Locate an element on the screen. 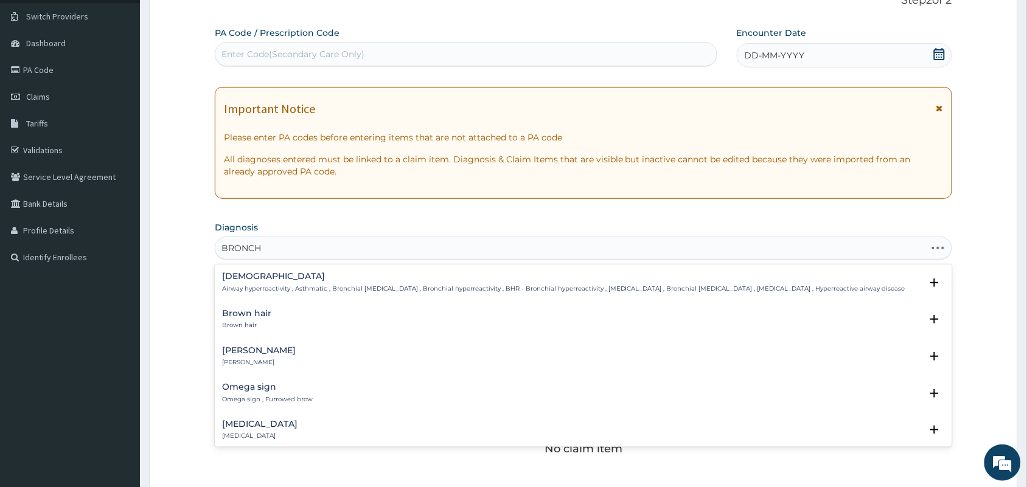 This screenshot has width=1027, height=487. div: Minimize live chat window is located at coordinates (214, 21).